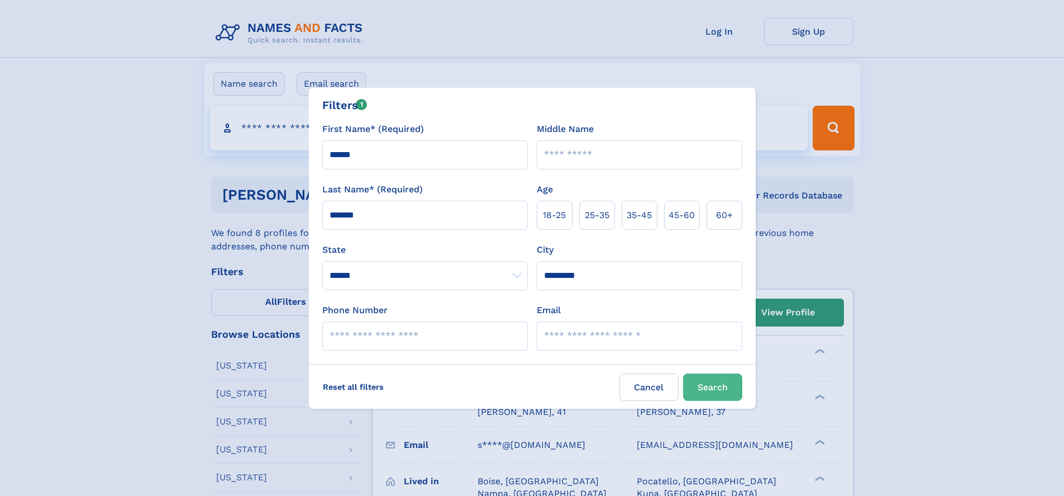  What do you see at coordinates (373, 189) in the screenshot?
I see `label: Last Name* (Required)` at bounding box center [373, 189].